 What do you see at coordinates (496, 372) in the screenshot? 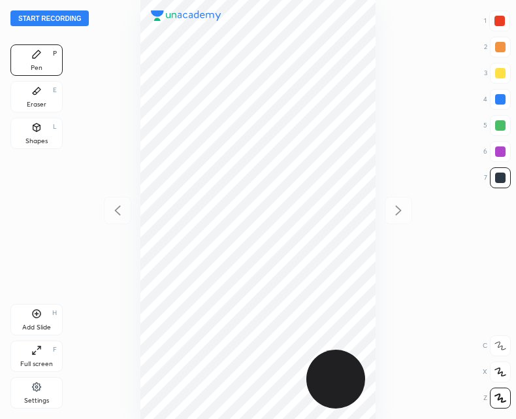
I see `div: X` at bounding box center [496, 372].